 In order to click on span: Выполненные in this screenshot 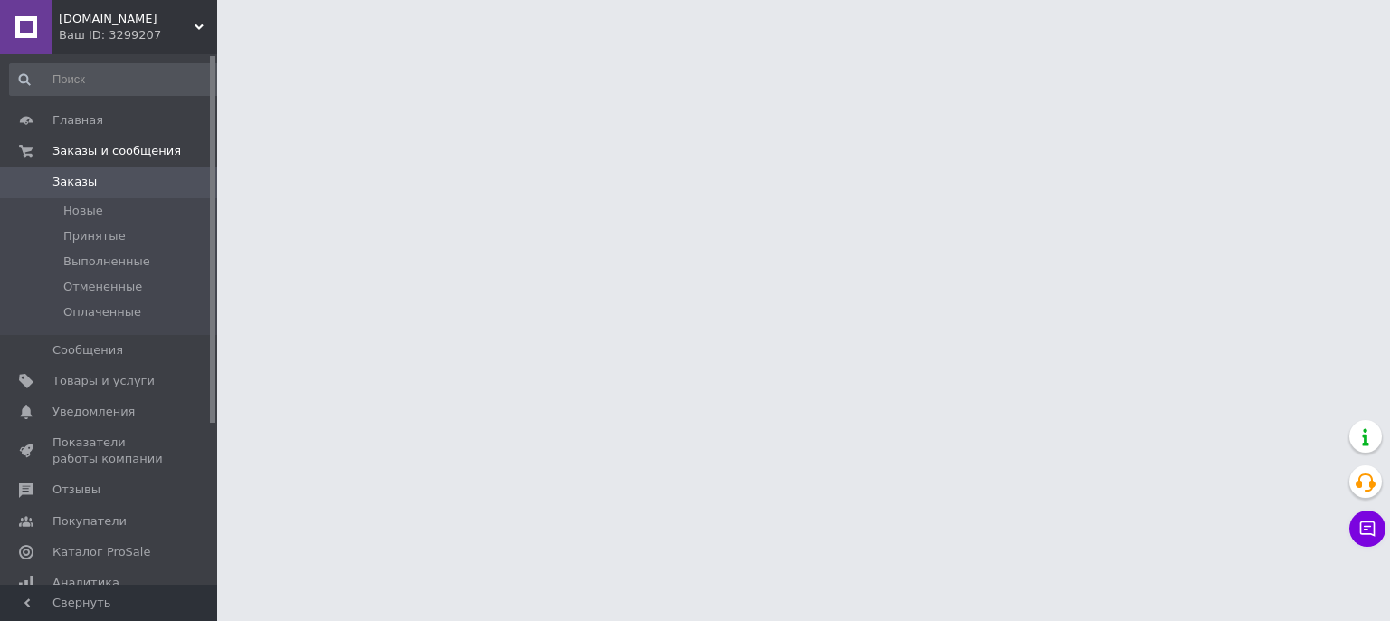, I will do `click(107, 262)`.